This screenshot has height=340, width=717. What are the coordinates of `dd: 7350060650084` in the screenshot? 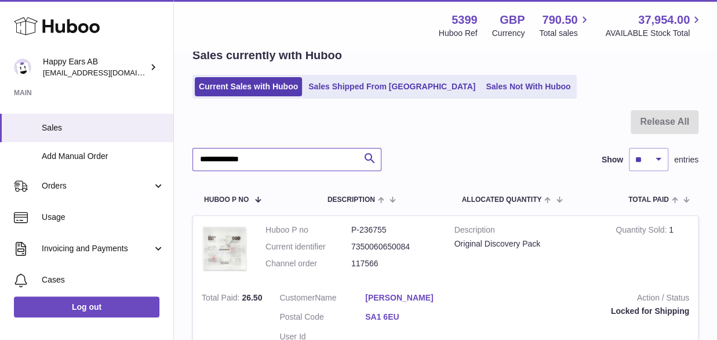 It's located at (394, 246).